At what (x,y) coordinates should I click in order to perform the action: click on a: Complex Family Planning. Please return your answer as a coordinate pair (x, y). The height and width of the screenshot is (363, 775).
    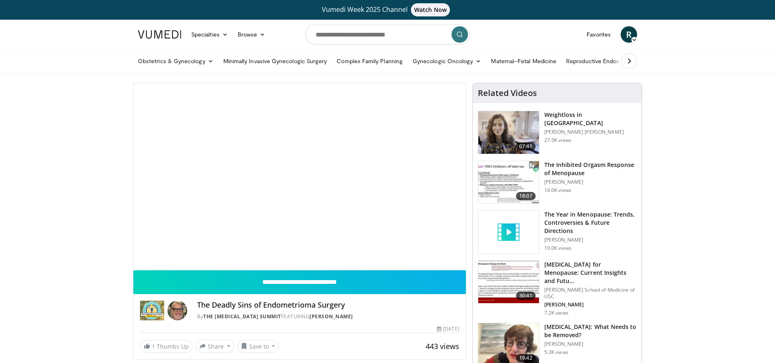
    Looking at the image, I should click on (369, 61).